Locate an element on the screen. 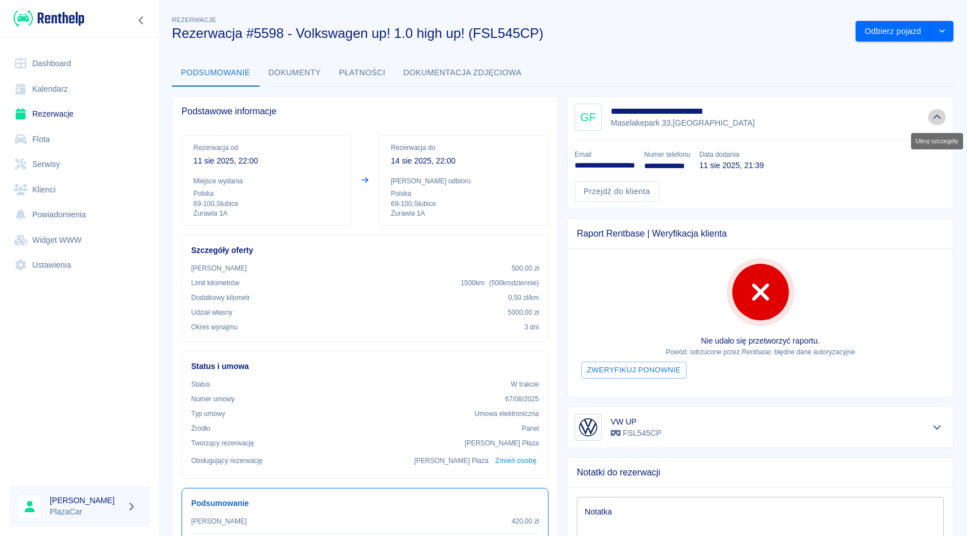 The width and height of the screenshot is (967, 536). p: Udział własny is located at coordinates (212, 312).